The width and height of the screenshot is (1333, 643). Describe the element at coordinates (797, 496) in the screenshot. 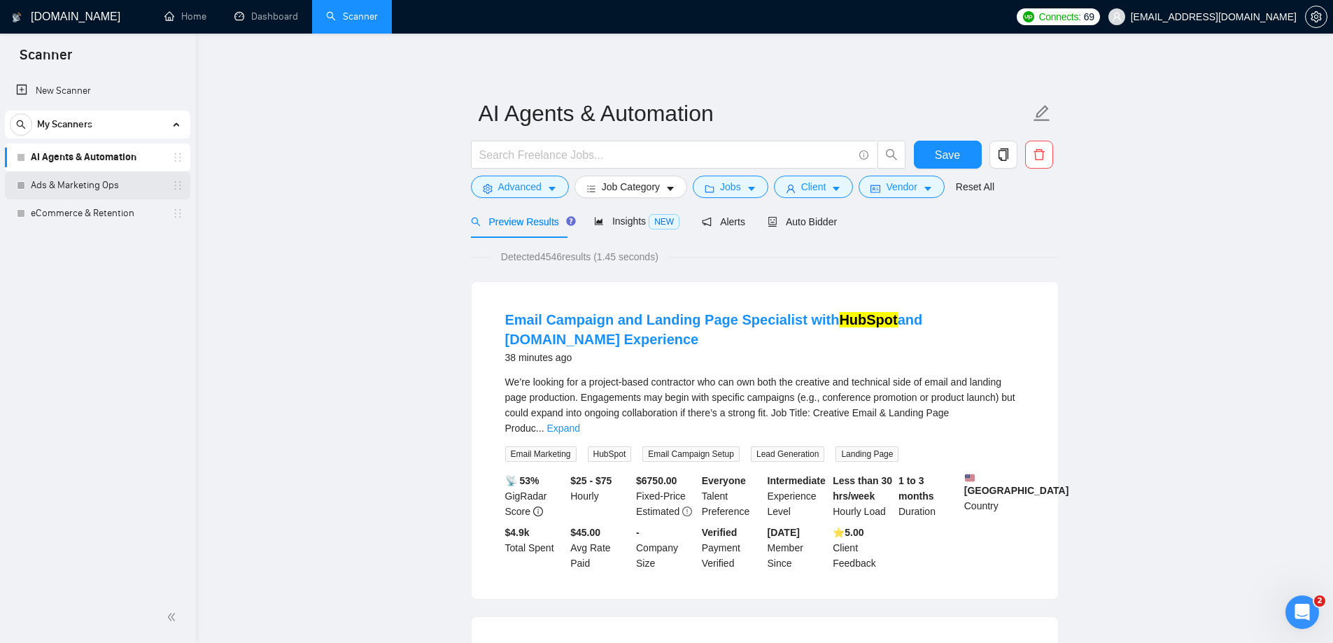

I see `div: Experience Level` at that location.